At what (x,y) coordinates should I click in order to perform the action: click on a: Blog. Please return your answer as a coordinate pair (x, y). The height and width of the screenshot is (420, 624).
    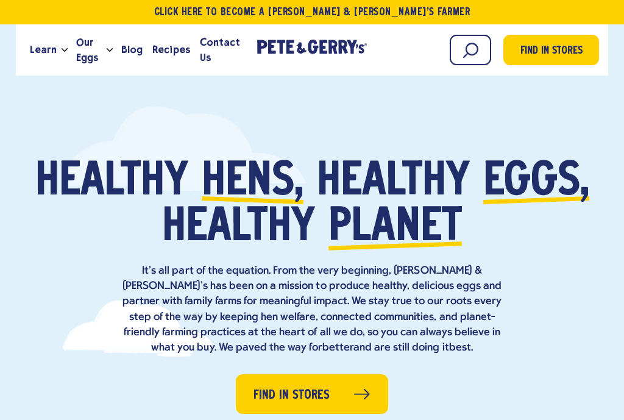
    Looking at the image, I should click on (132, 50).